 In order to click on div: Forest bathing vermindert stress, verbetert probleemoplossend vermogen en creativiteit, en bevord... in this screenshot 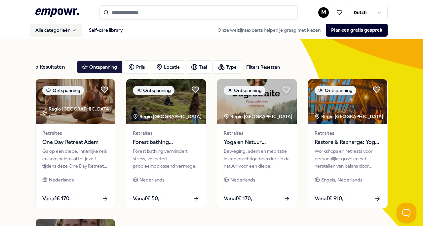, I will do `click(166, 159)`.